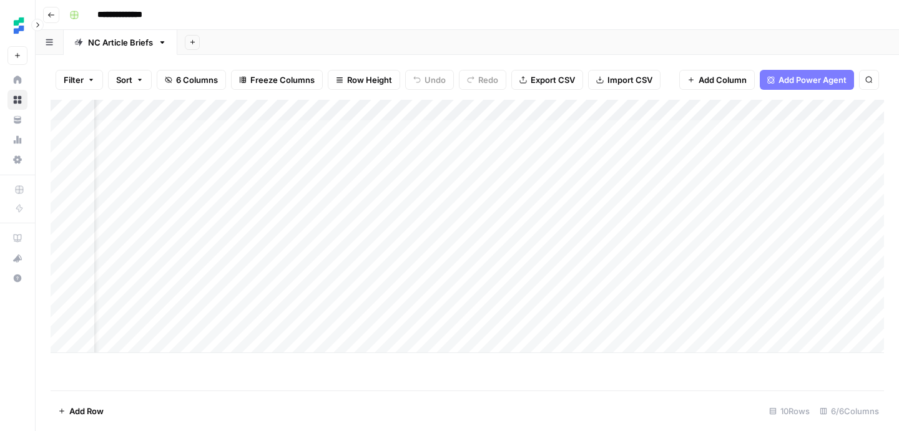  What do you see at coordinates (130, 80) in the screenshot?
I see `button: Sort` at bounding box center [130, 80].